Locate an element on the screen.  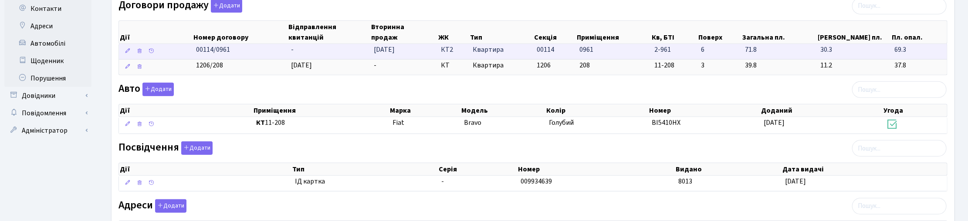
span: 6 is located at coordinates (720, 50).